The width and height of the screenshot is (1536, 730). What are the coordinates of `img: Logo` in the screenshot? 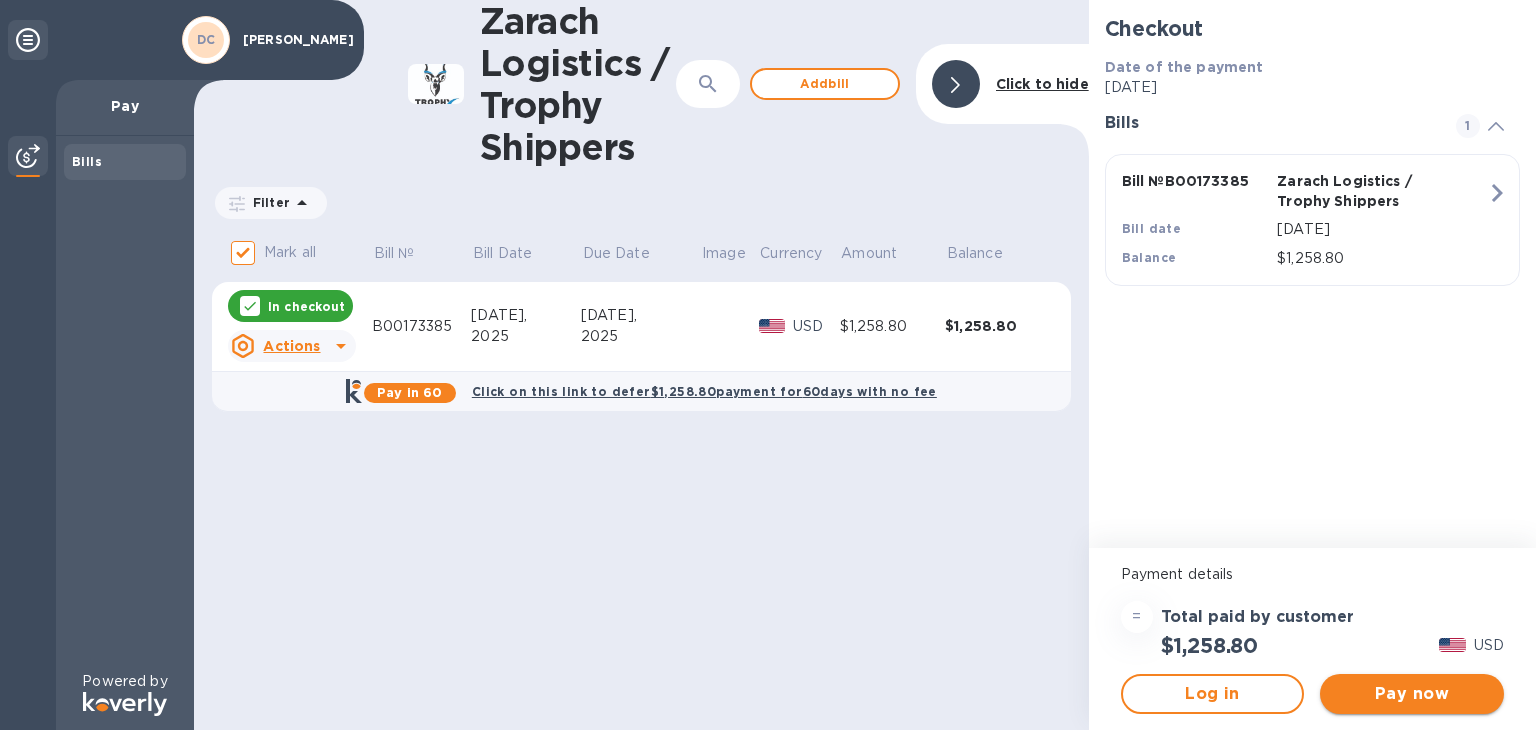 It's located at (125, 704).